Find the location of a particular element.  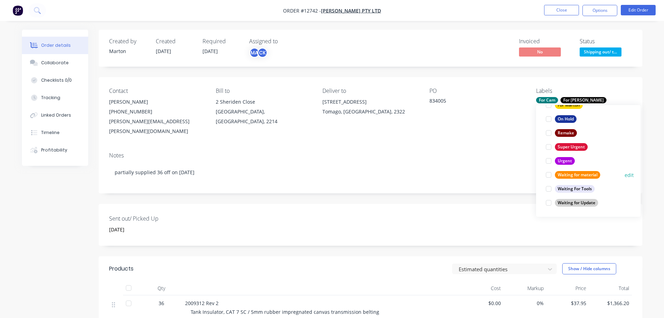

div: Created is located at coordinates (175, 41).